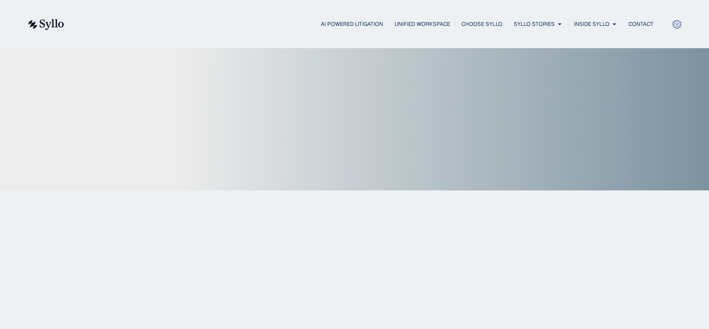 This screenshot has width=709, height=329. What do you see at coordinates (352, 24) in the screenshot?
I see `a: AI Powered Litigation` at bounding box center [352, 24].